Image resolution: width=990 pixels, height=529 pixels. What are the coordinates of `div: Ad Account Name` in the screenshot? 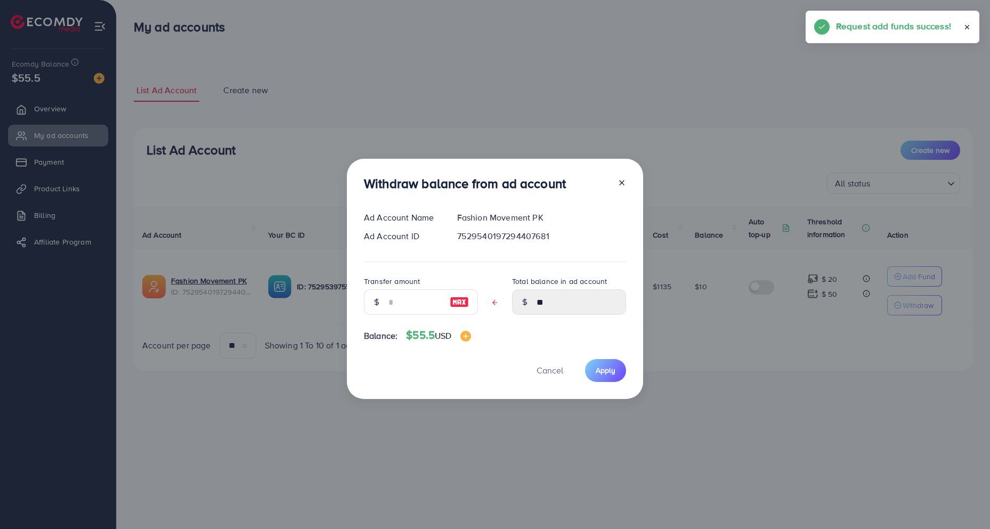 It's located at (402, 217).